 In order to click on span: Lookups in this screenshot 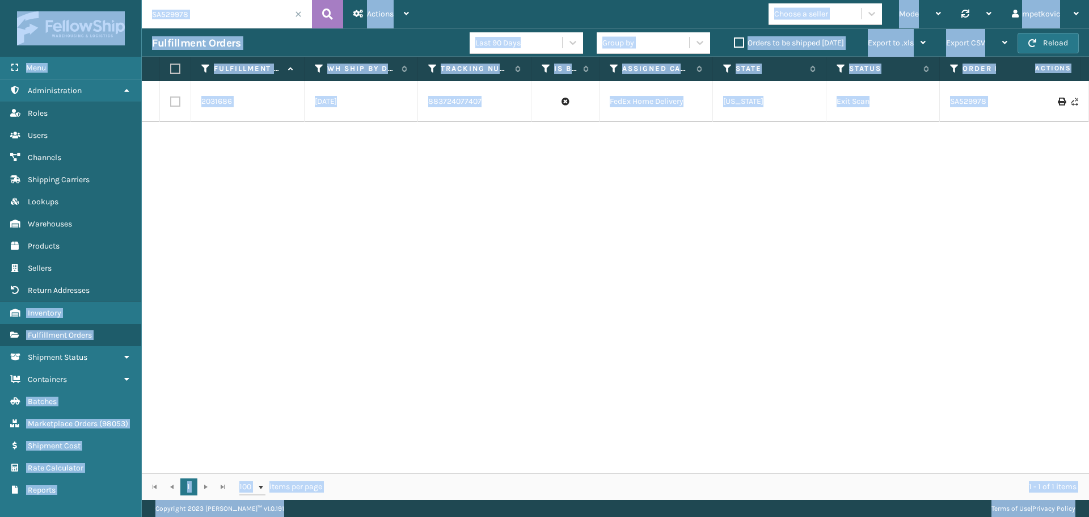, I will do `click(43, 201)`.